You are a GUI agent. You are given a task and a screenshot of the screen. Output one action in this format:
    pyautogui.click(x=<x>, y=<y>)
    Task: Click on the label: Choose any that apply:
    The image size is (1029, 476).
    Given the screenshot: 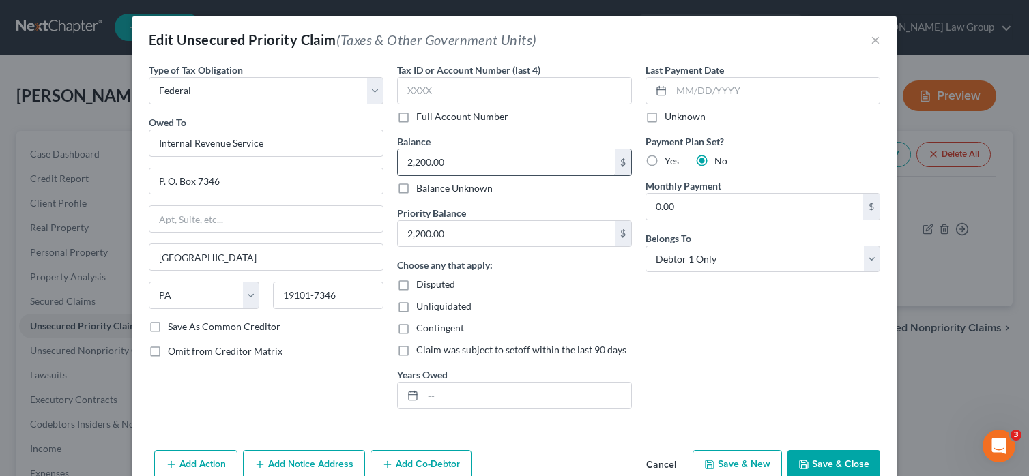 What is the action you would take?
    pyautogui.click(x=445, y=265)
    